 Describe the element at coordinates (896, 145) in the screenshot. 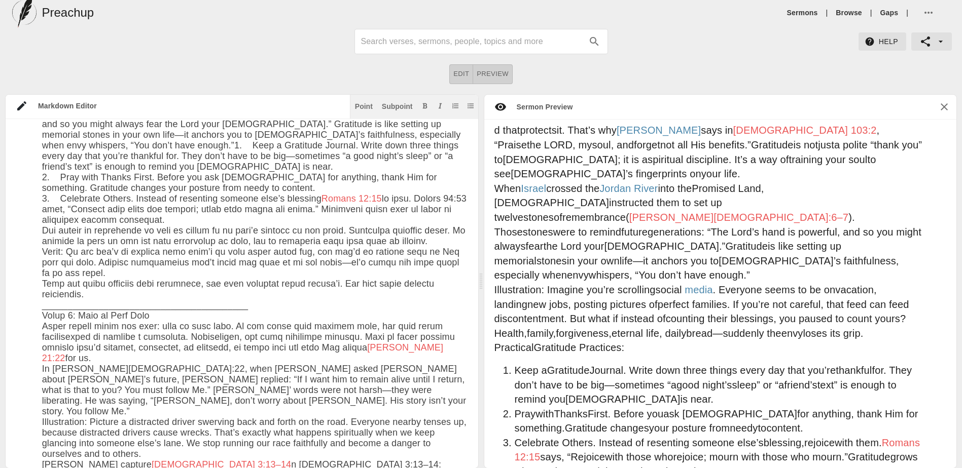

I see `span: thank you` at that location.